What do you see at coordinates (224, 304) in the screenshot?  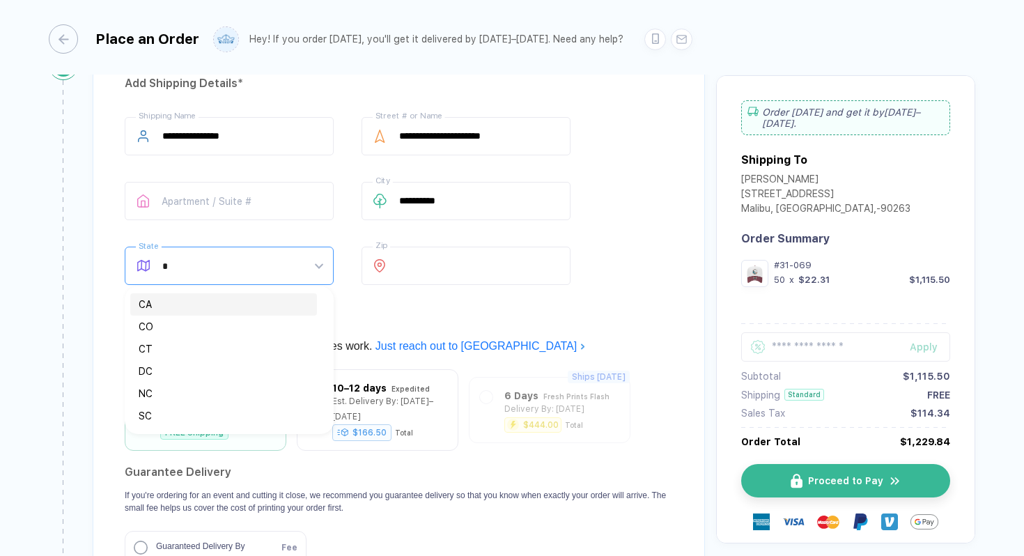 I see `div: CA` at bounding box center [224, 304].